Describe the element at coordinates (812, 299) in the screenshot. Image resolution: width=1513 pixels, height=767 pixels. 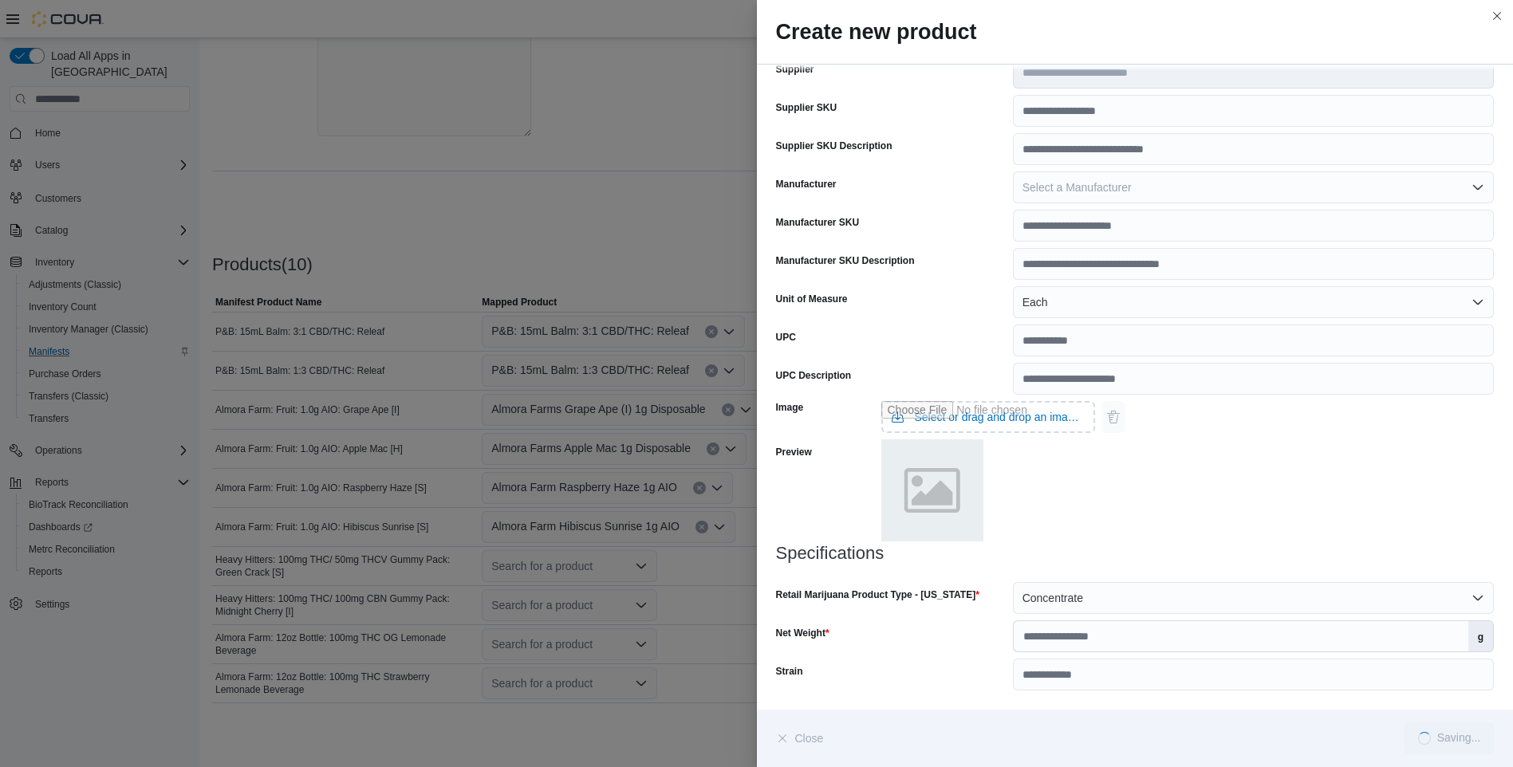
I see `label: Unit of Measure` at that location.